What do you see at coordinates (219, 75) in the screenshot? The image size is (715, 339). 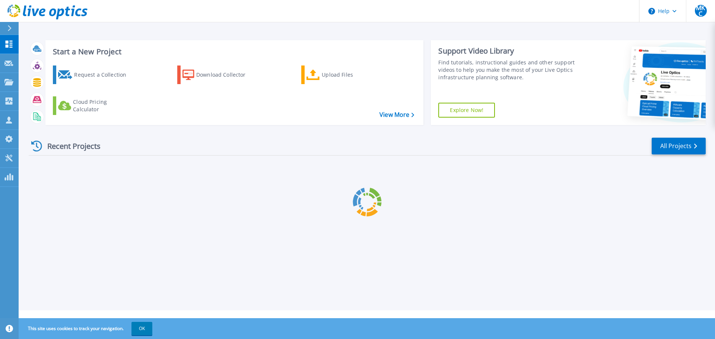 I see `a: Download Collector` at bounding box center [219, 75].